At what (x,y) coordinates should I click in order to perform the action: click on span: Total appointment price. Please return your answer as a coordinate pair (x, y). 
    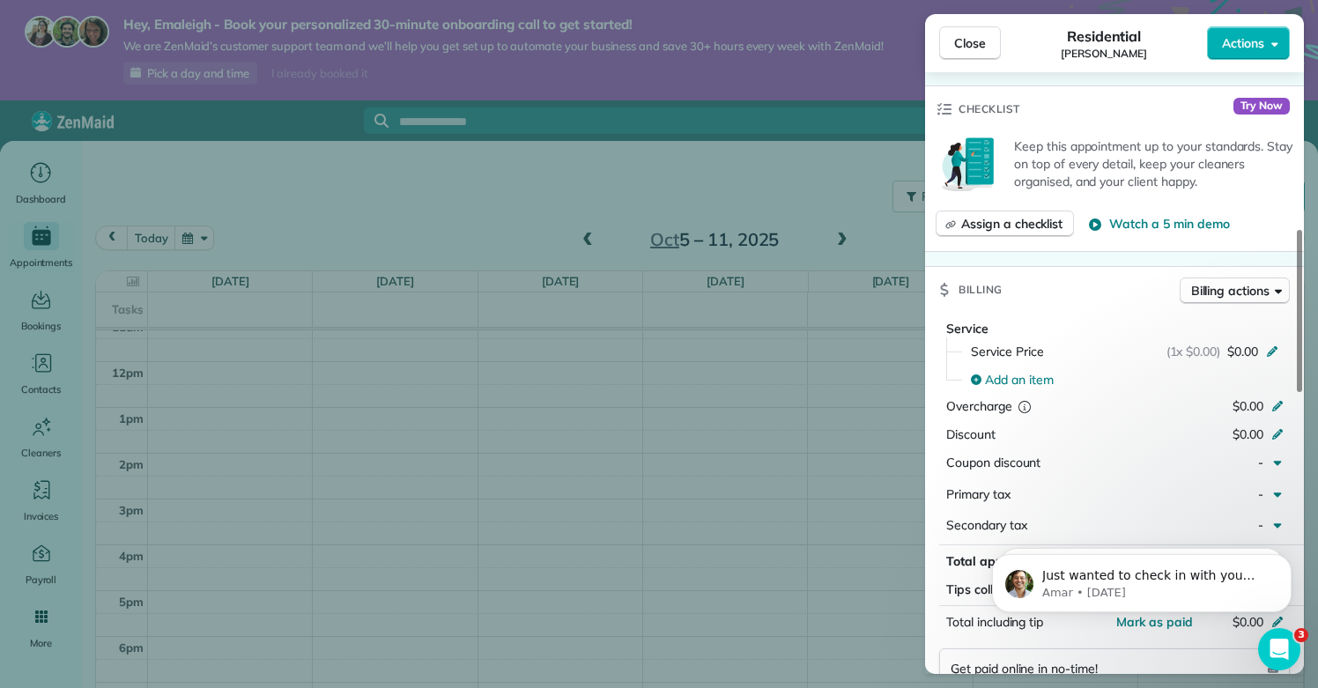
    Looking at the image, I should click on (1016, 561).